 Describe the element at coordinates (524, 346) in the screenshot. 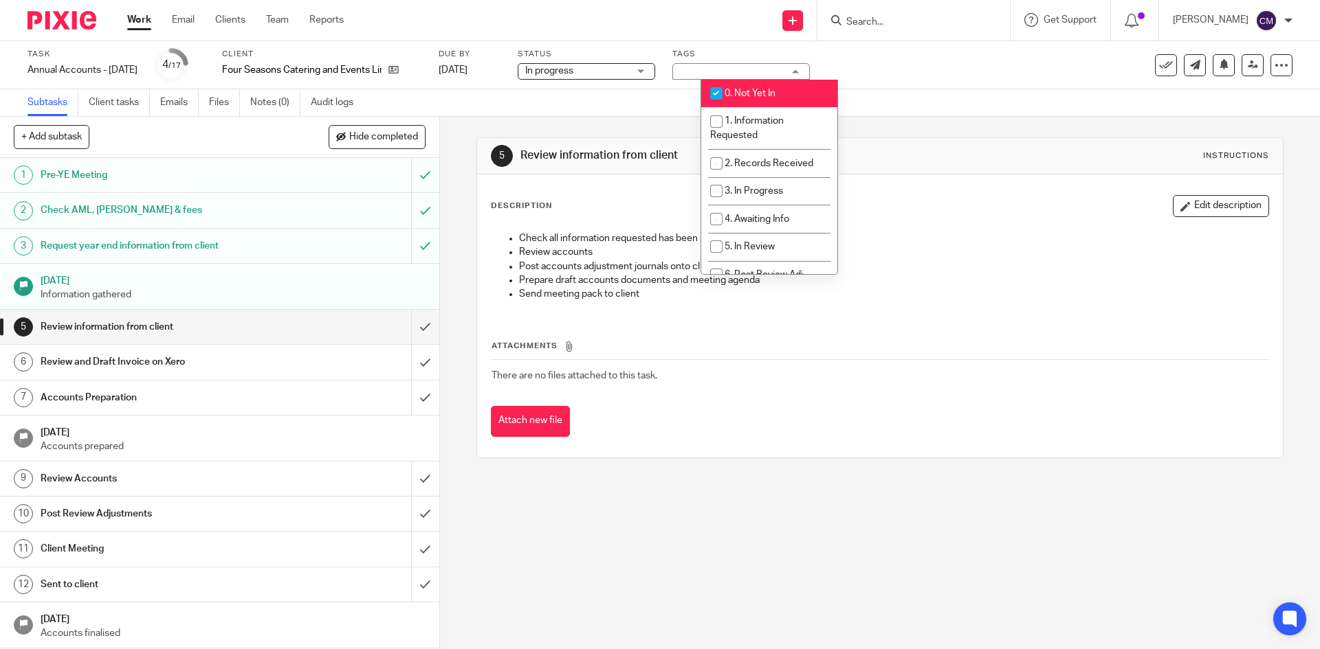

I see `span: Attachments` at that location.